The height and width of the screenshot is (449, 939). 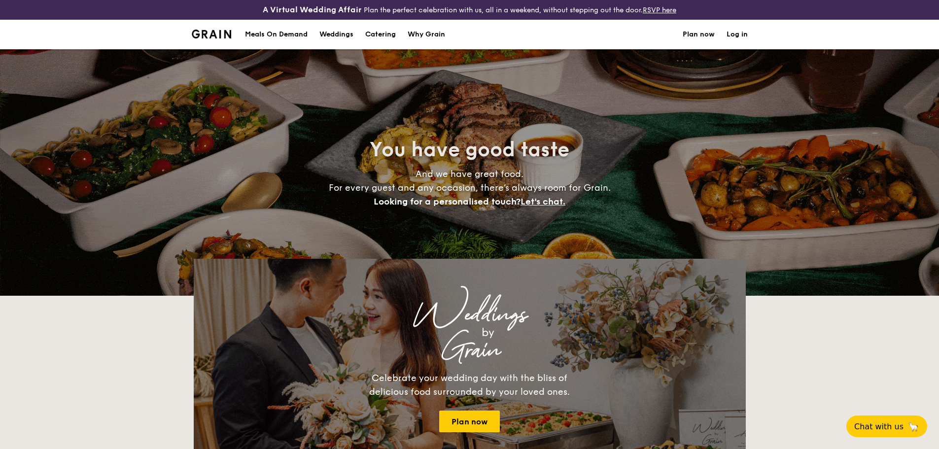 What do you see at coordinates (312, 10) in the screenshot?
I see `h4: A Virtual Wedding Affair` at bounding box center [312, 10].